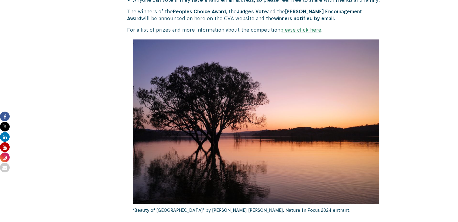  I want to click on a: please click here, so click(301, 30).